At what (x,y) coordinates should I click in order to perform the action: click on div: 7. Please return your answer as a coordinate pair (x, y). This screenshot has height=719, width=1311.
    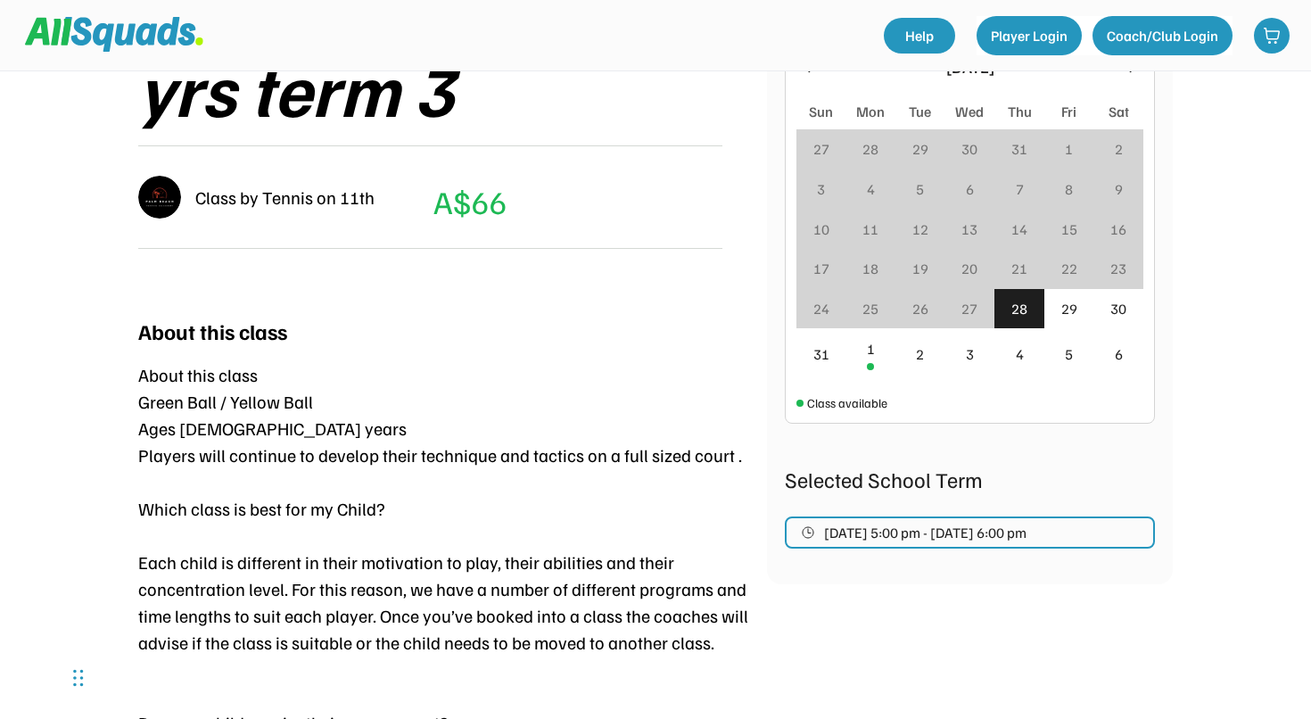
    Looking at the image, I should click on (1020, 189).